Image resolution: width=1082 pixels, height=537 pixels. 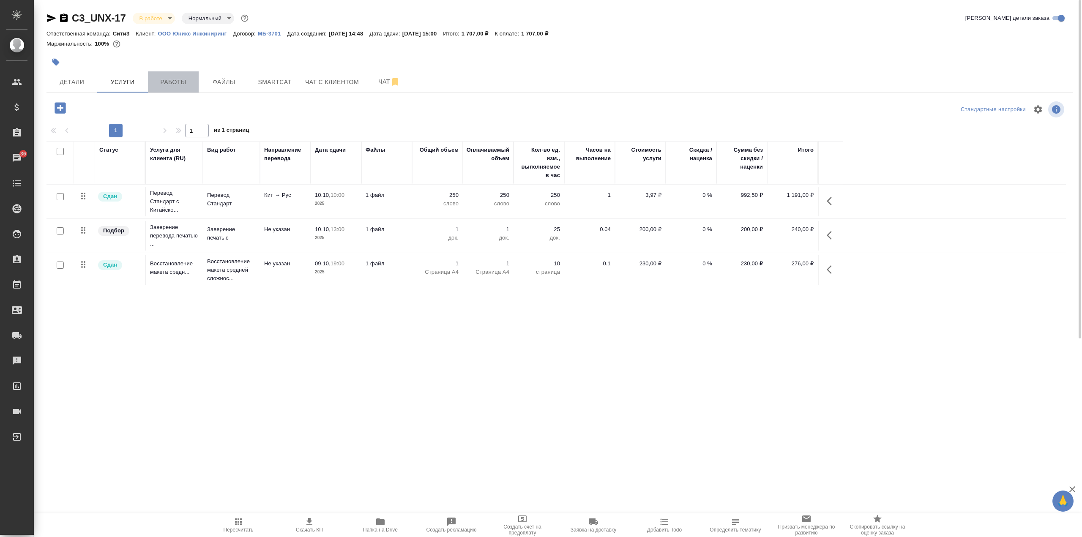 I want to click on p: Сити3, so click(x=124, y=33).